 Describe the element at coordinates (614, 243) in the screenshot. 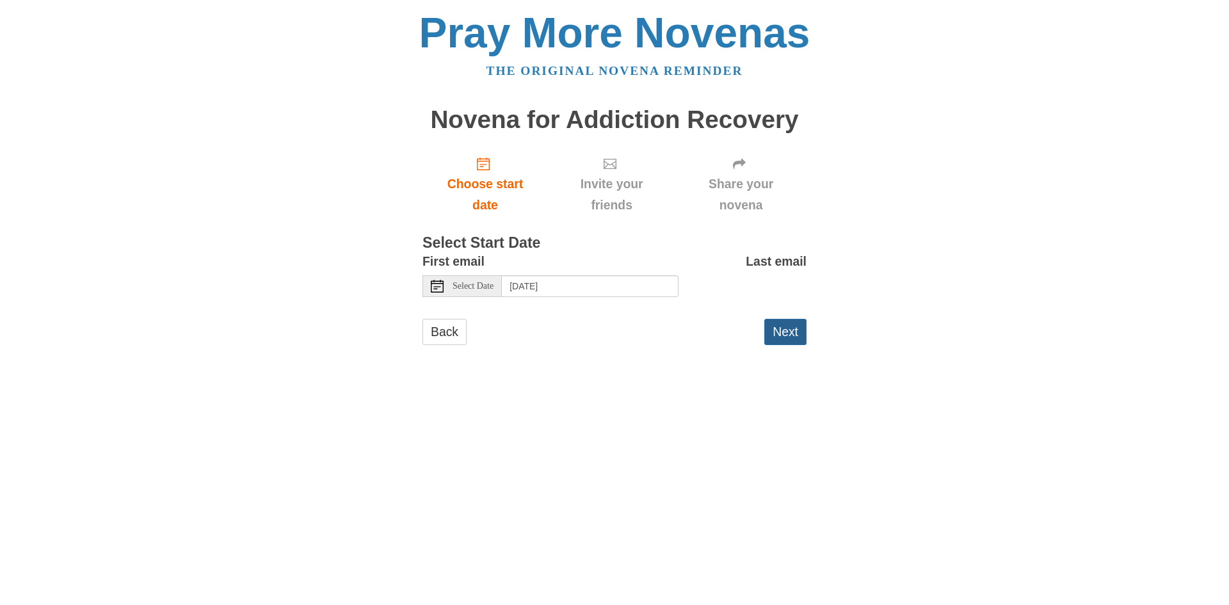

I see `h3: Select Start Date` at that location.